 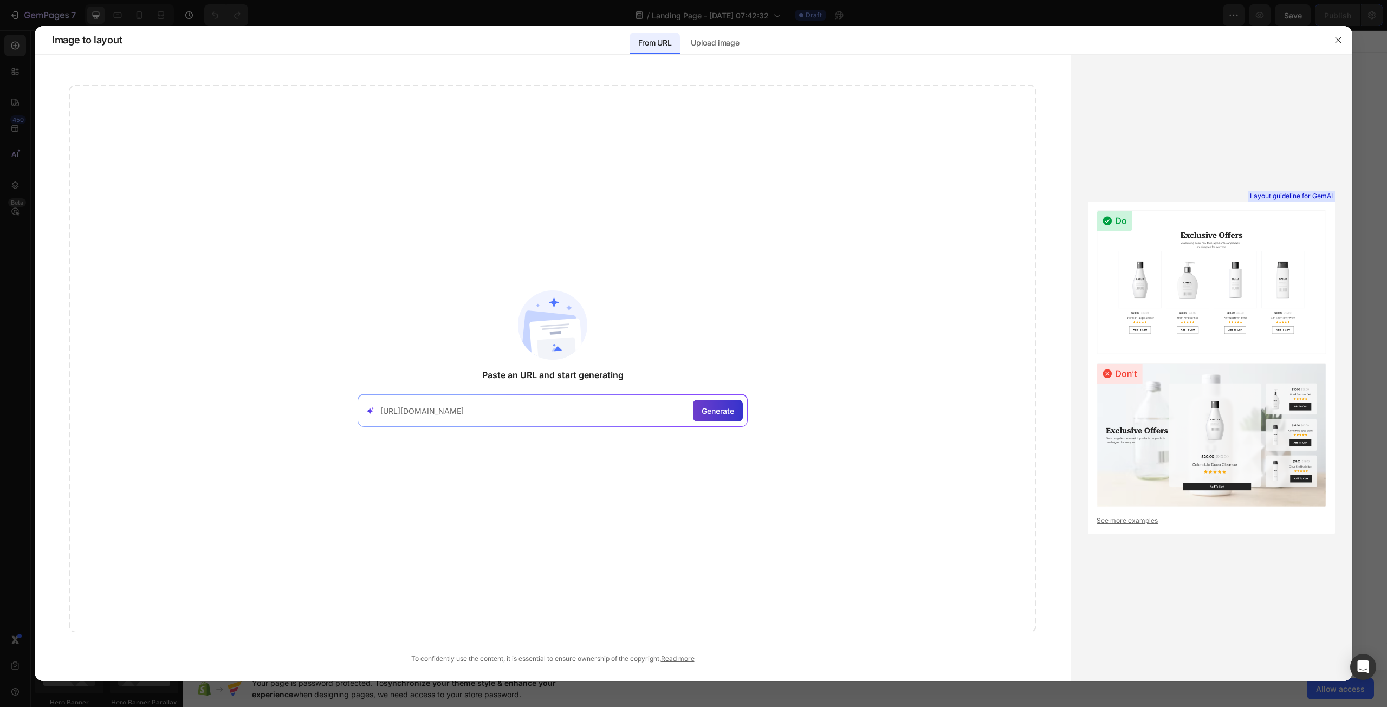 I want to click on p: From URL, so click(x=654, y=43).